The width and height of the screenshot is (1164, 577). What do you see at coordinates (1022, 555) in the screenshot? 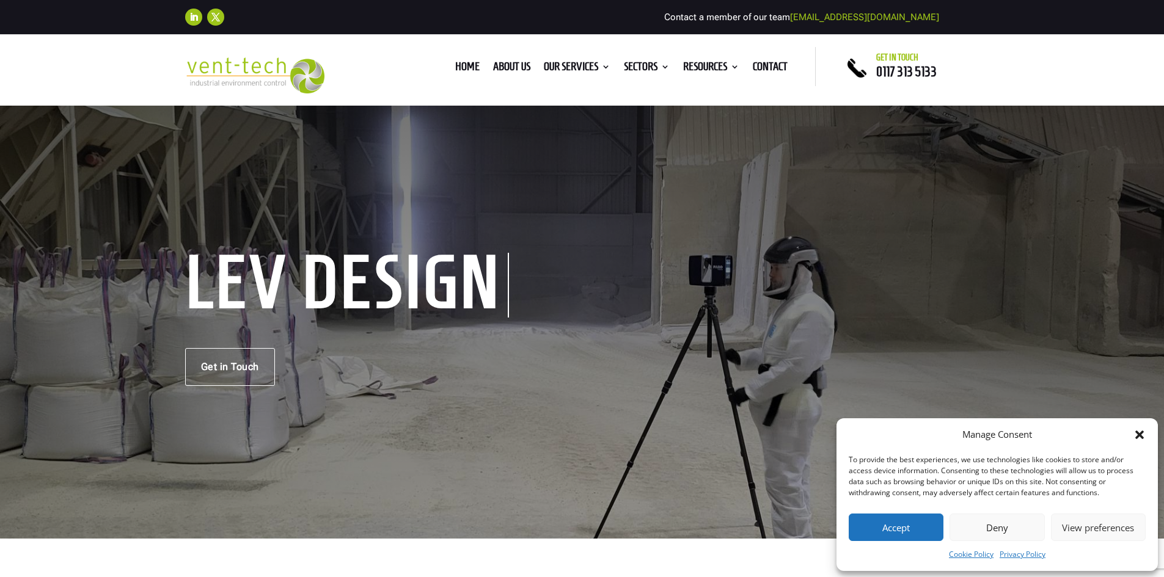
I see `a: Privacy Policy` at bounding box center [1022, 555].